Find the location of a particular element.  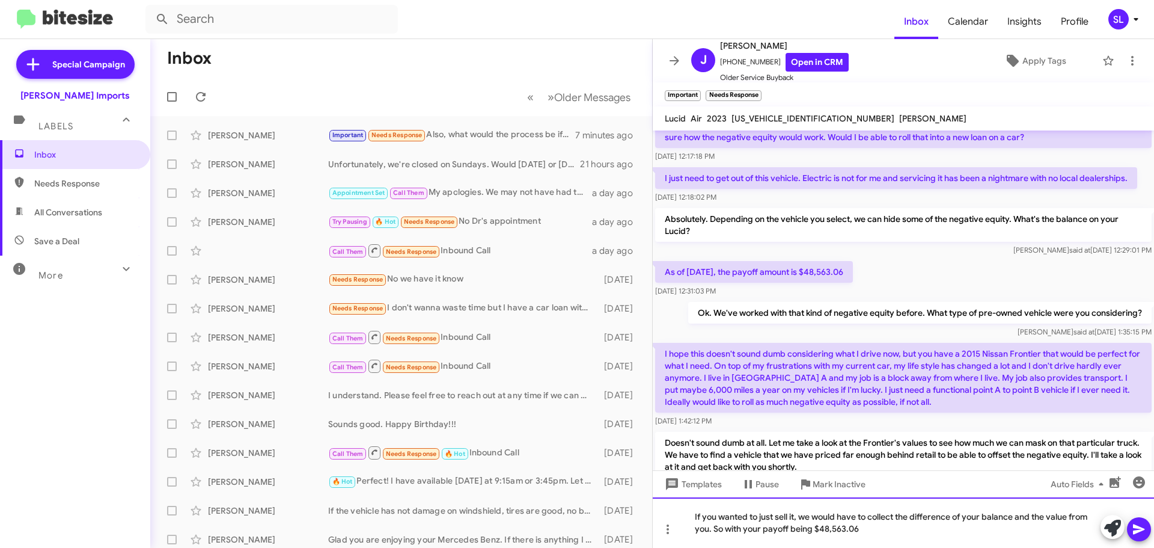

h1: Inbox is located at coordinates (189, 58).